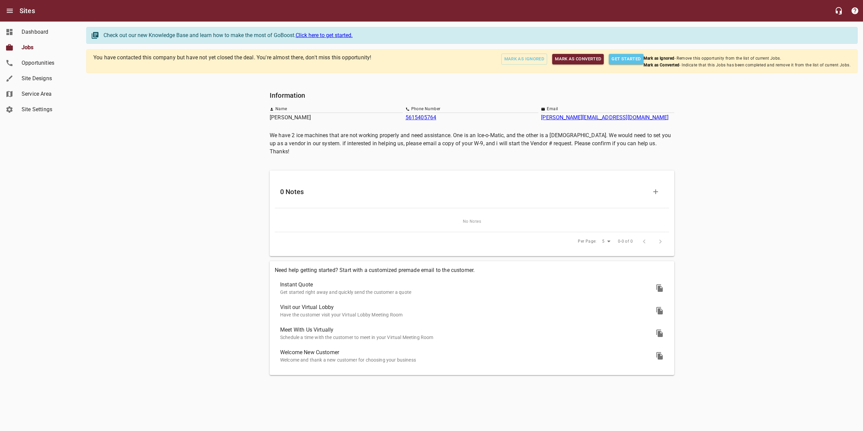 This screenshot has height=431, width=863. Describe the element at coordinates (232, 61) in the screenshot. I see `p: You have contacted this company but have not yet closed the deal. You're almost there, don't miss...` at that location.